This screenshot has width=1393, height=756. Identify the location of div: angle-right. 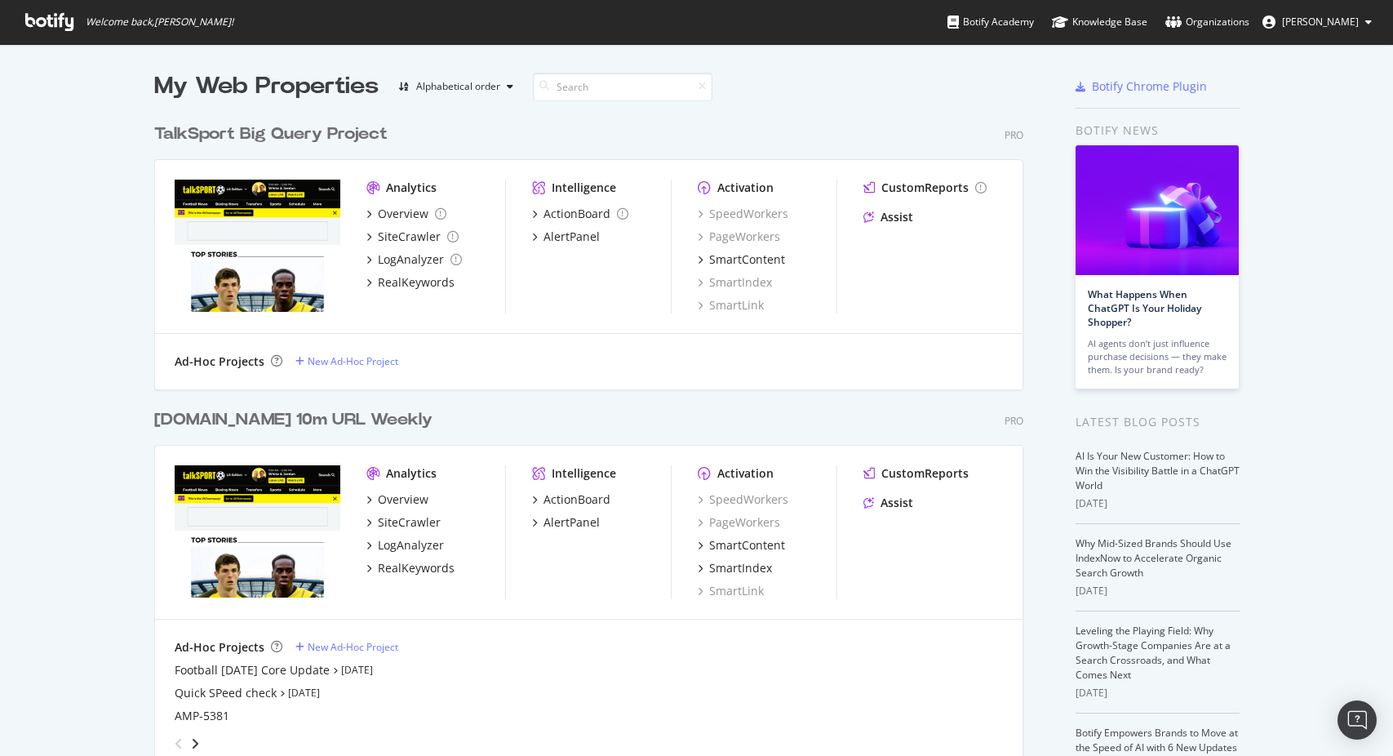
(195, 744).